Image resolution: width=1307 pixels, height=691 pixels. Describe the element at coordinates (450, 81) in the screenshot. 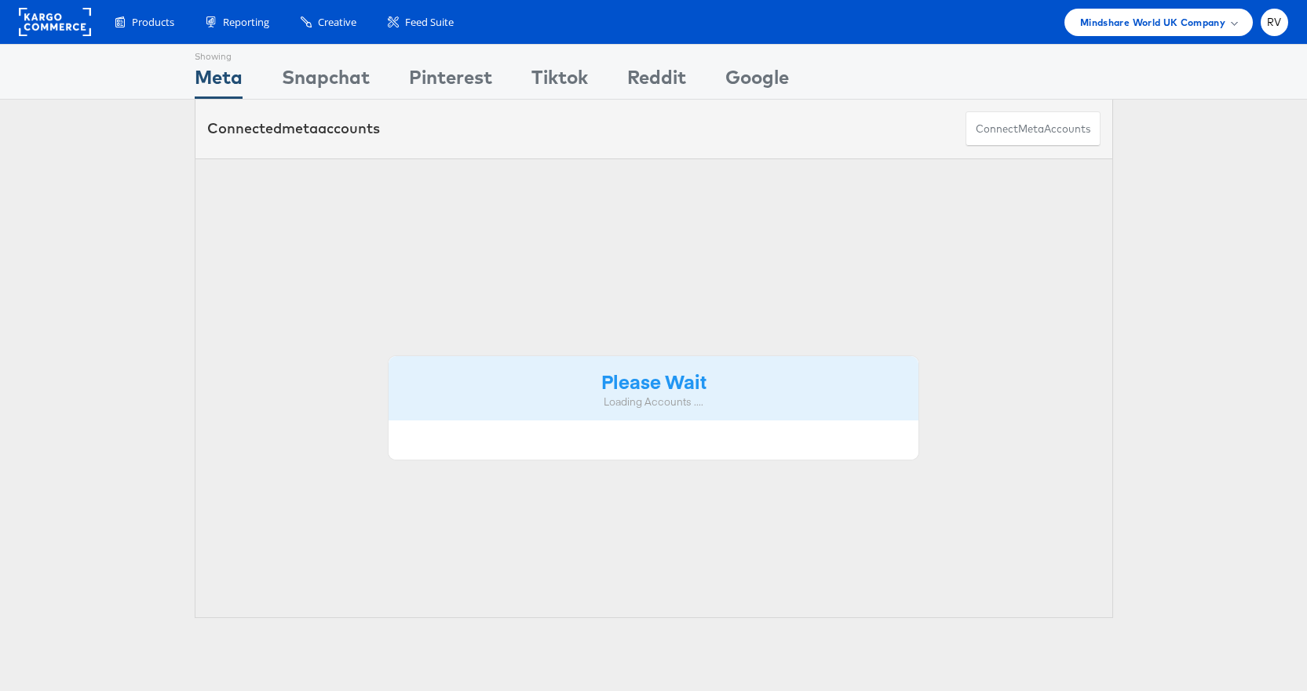

I see `div: Pinterest` at that location.